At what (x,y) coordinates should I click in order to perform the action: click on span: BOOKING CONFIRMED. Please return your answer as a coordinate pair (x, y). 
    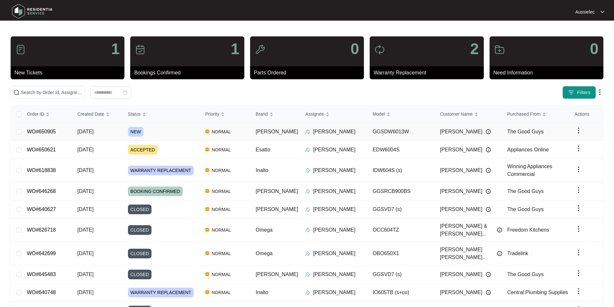
    Looking at the image, I should click on (155, 191).